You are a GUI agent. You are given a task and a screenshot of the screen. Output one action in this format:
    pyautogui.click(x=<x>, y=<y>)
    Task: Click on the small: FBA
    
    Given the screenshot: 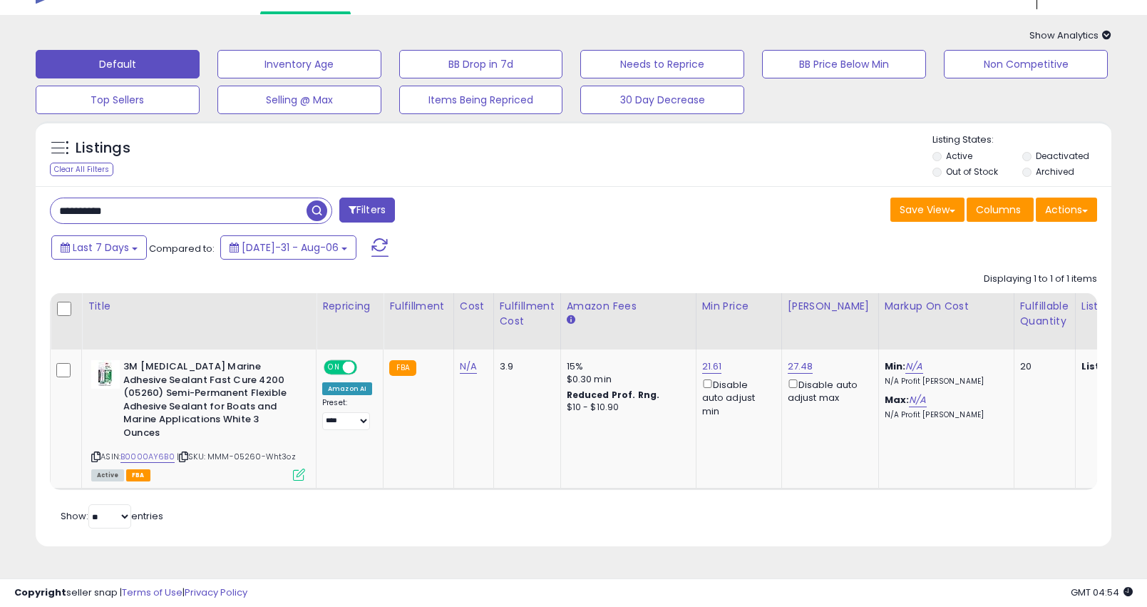 What is the action you would take?
    pyautogui.click(x=402, y=368)
    